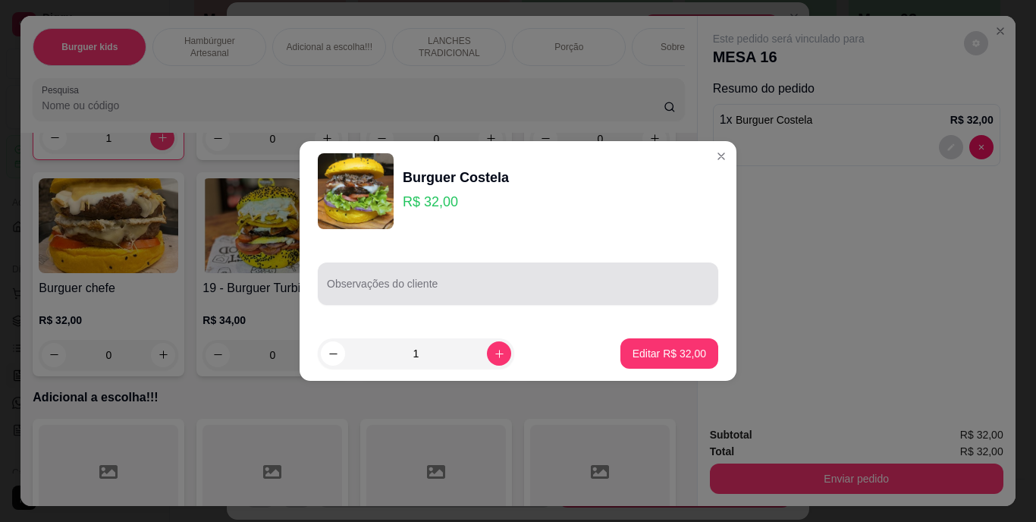 This screenshot has height=522, width=1036. I want to click on button: Editar R$ 32,00, so click(669, 354).